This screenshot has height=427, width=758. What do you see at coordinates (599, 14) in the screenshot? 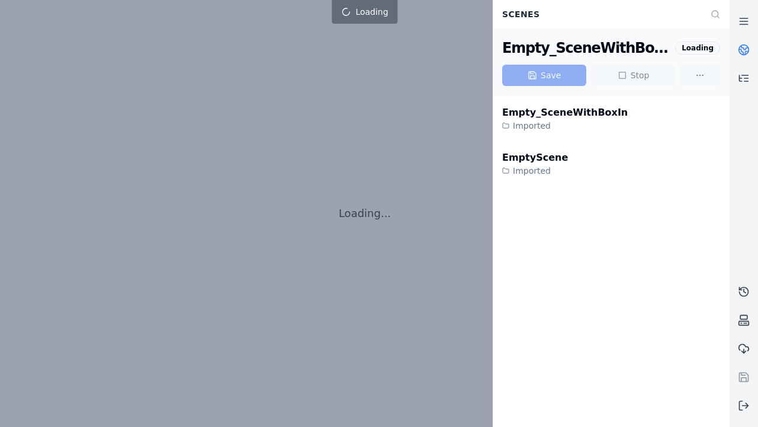
I see `div: Scenes` at bounding box center [599, 14].